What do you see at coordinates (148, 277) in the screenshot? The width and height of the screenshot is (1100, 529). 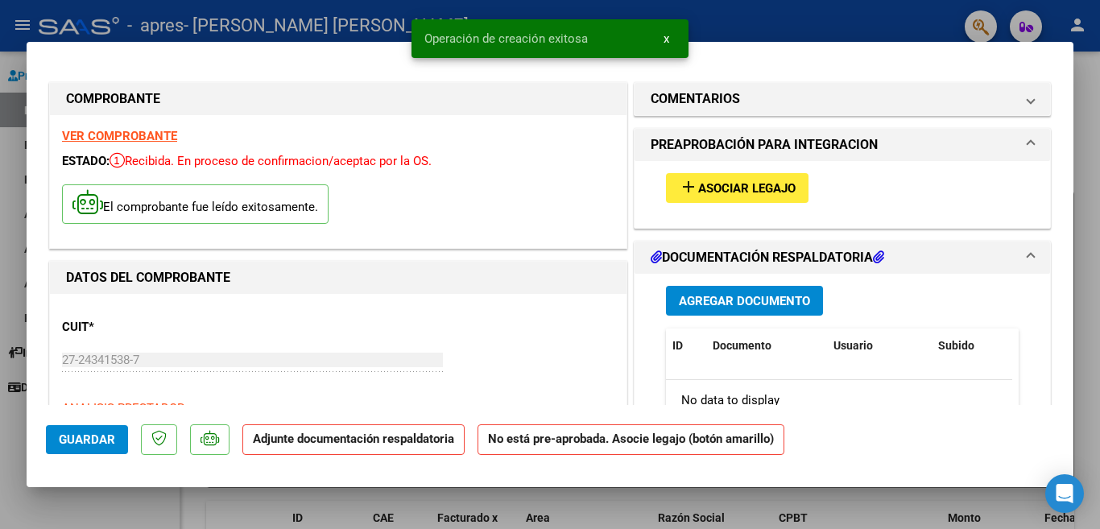 I see `strong: DATOS DEL COMPROBANTE` at bounding box center [148, 277].